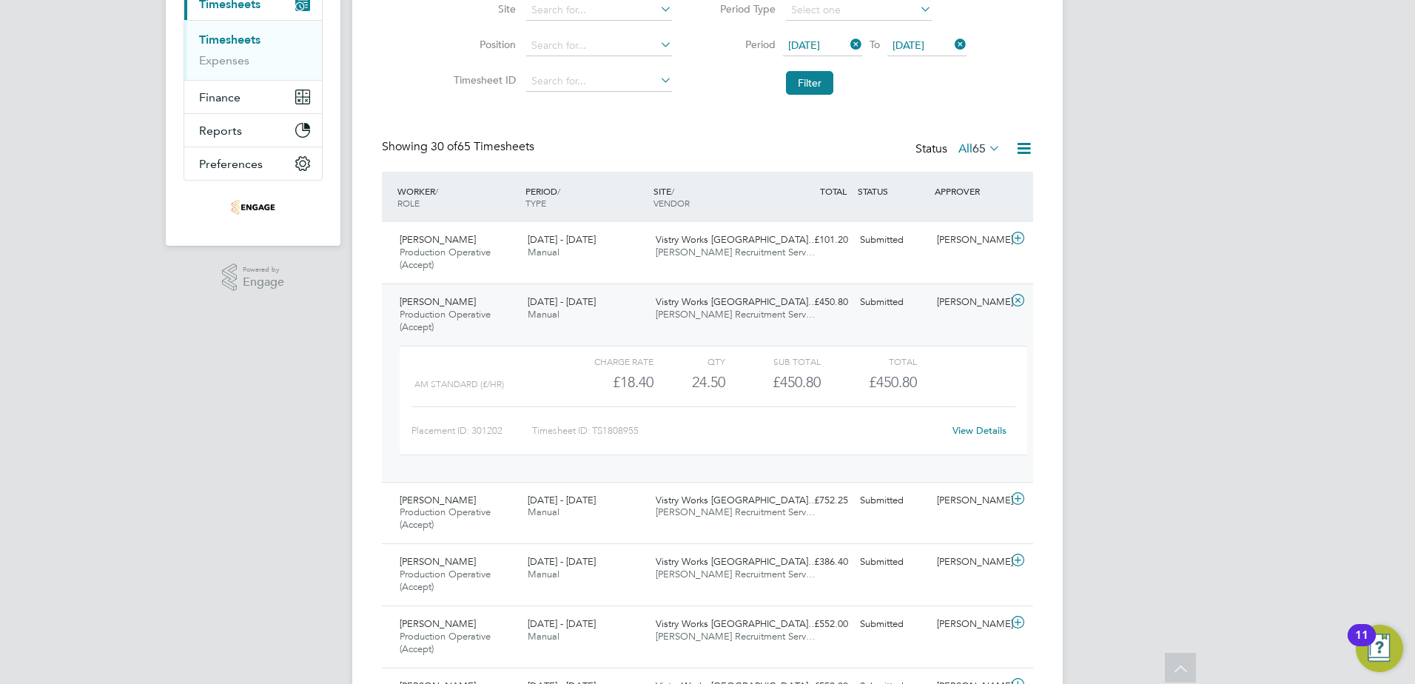  Describe the element at coordinates (264, 269) in the screenshot. I see `span: Powered by` at that location.